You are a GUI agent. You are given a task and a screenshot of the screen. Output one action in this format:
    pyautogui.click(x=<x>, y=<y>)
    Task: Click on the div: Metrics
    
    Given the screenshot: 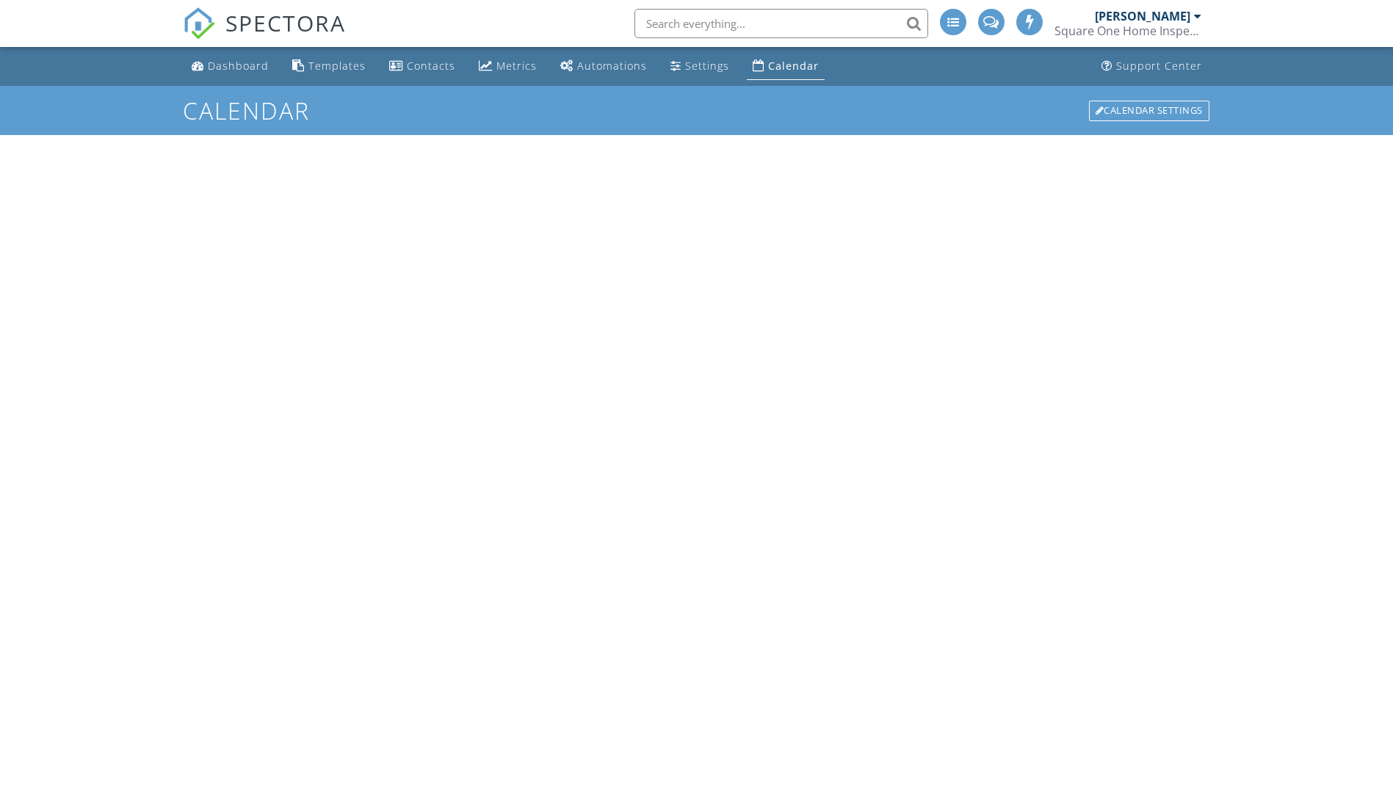 What is the action you would take?
    pyautogui.click(x=516, y=65)
    